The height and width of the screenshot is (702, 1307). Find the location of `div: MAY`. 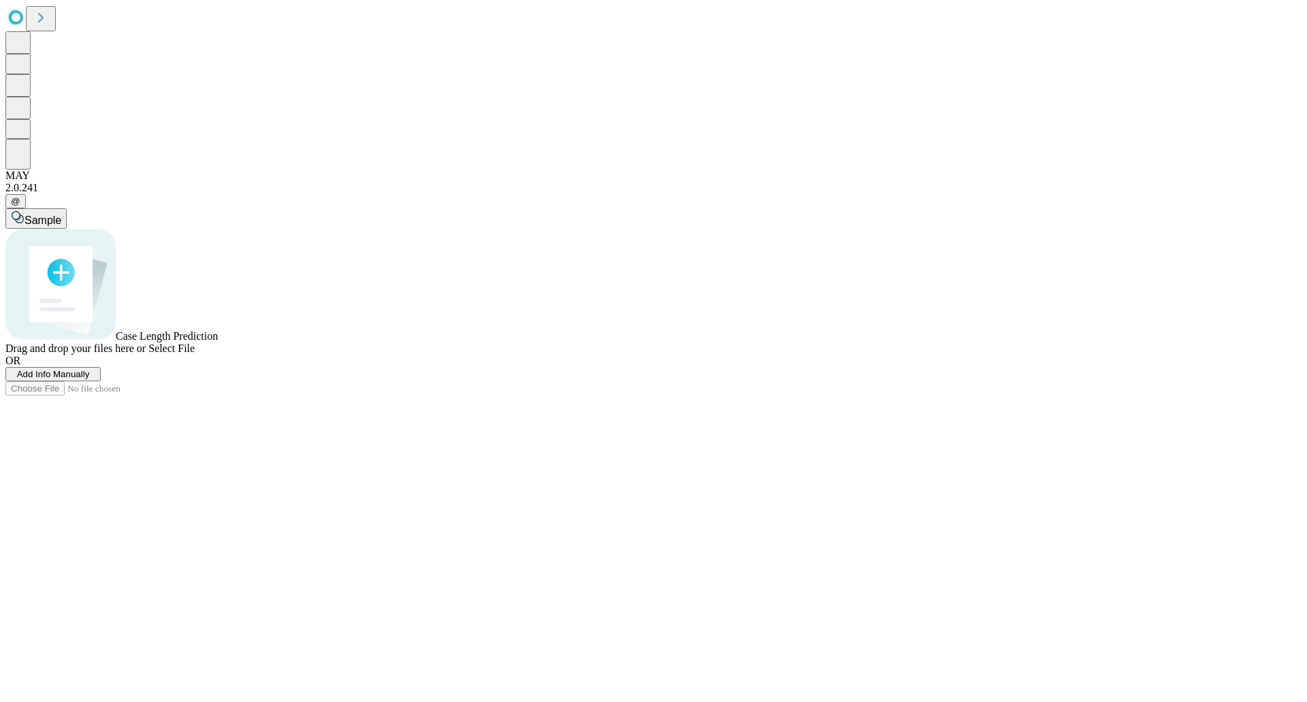

div: MAY is located at coordinates (653, 176).